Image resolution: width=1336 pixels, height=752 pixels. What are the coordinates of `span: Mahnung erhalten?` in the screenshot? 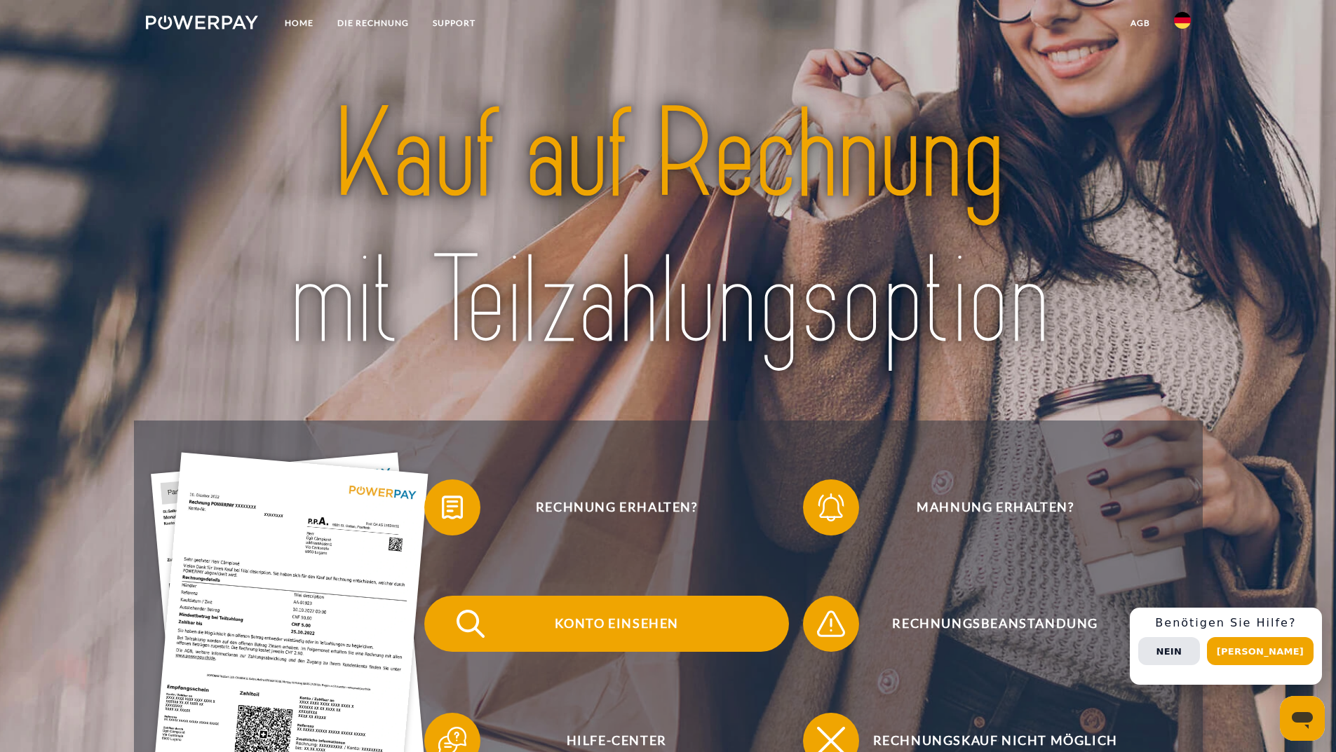 It's located at (995, 508).